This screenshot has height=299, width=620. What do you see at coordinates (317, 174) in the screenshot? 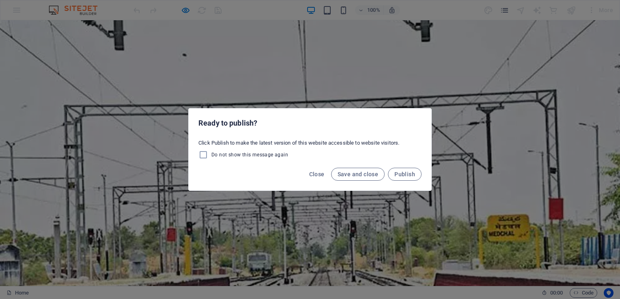
I see `button: Close` at bounding box center [317, 174].